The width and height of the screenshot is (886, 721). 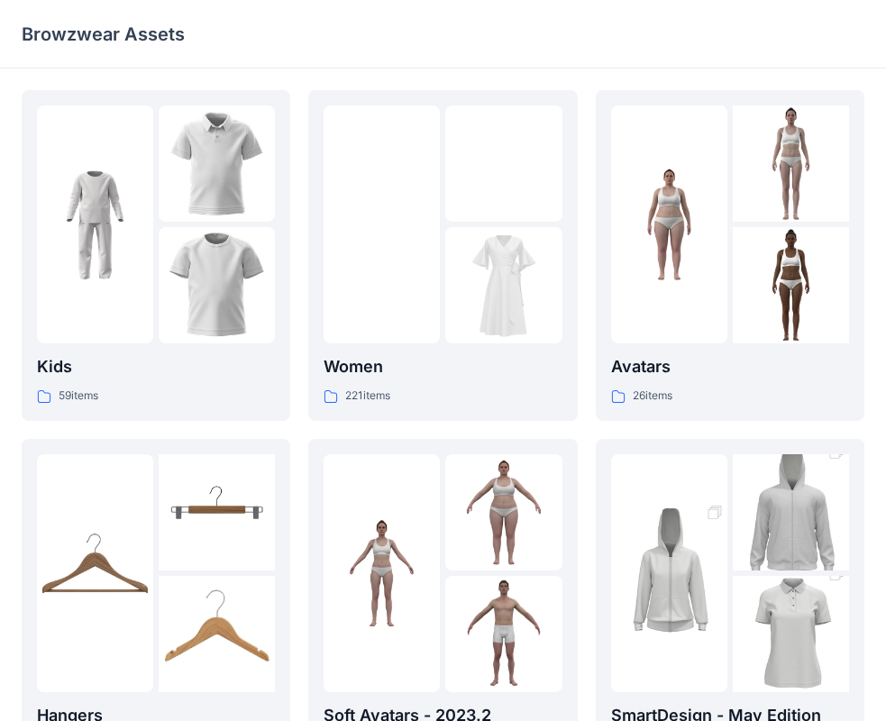 What do you see at coordinates (103, 34) in the screenshot?
I see `p: Browzwear Assets` at bounding box center [103, 34].